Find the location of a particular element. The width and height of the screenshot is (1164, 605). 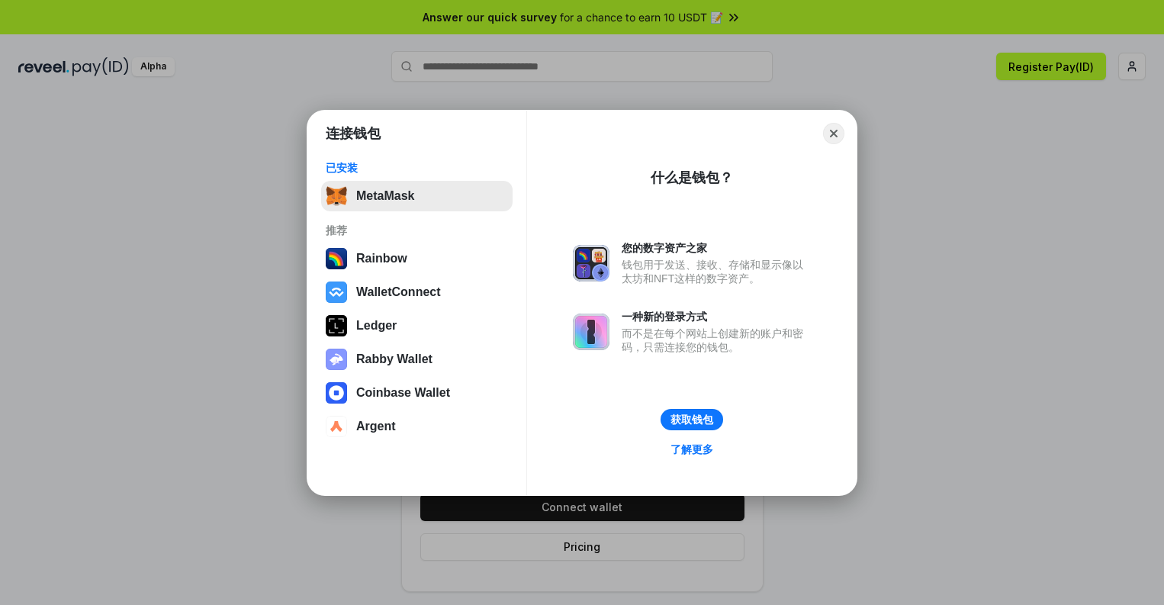

div: MetaMask is located at coordinates (385, 196).